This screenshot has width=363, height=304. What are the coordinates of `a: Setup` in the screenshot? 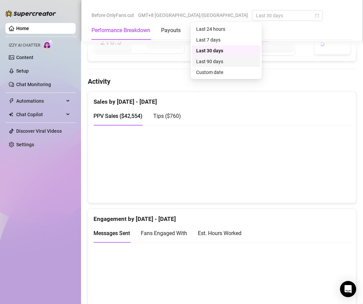 It's located at (22, 71).